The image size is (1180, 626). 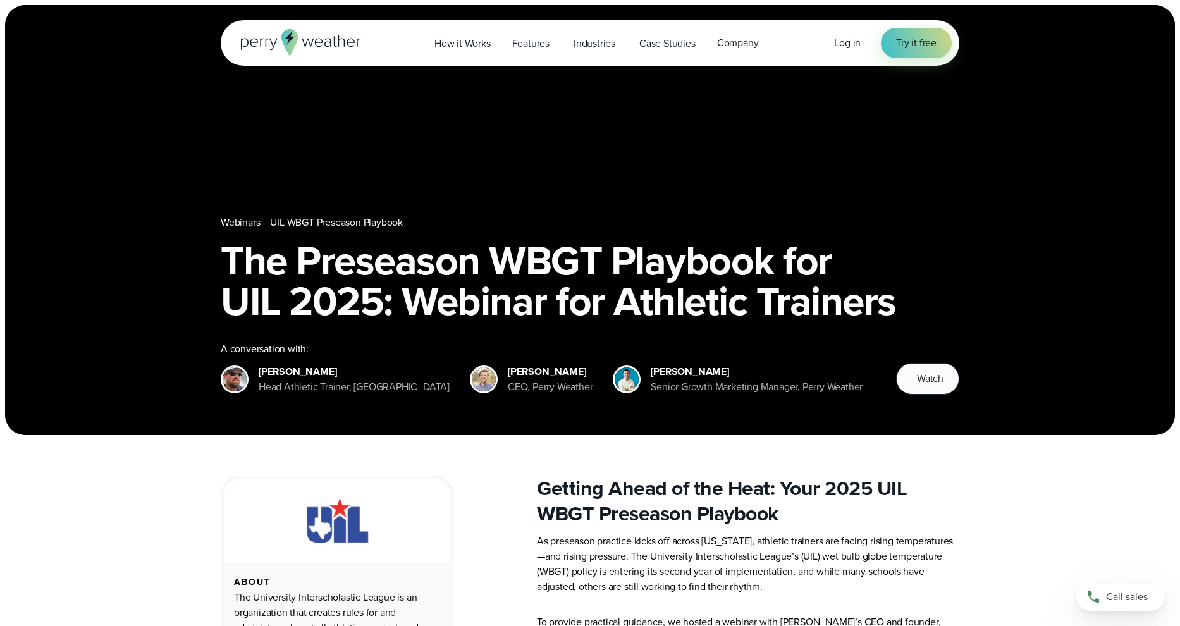 What do you see at coordinates (916, 43) in the screenshot?
I see `span: Try it free` at bounding box center [916, 43].